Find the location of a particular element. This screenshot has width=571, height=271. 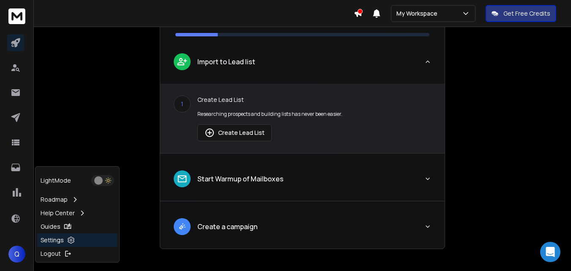

div: Open Intercom Messenger is located at coordinates (550, 252).